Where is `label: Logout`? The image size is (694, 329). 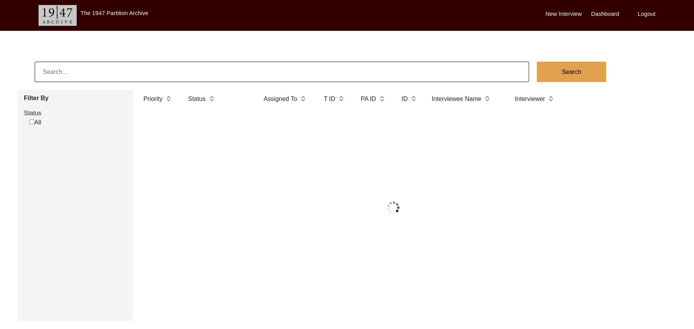 label: Logout is located at coordinates (646, 14).